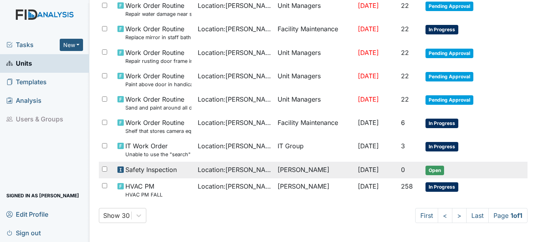  I want to click on span: Sign out, so click(23, 233).